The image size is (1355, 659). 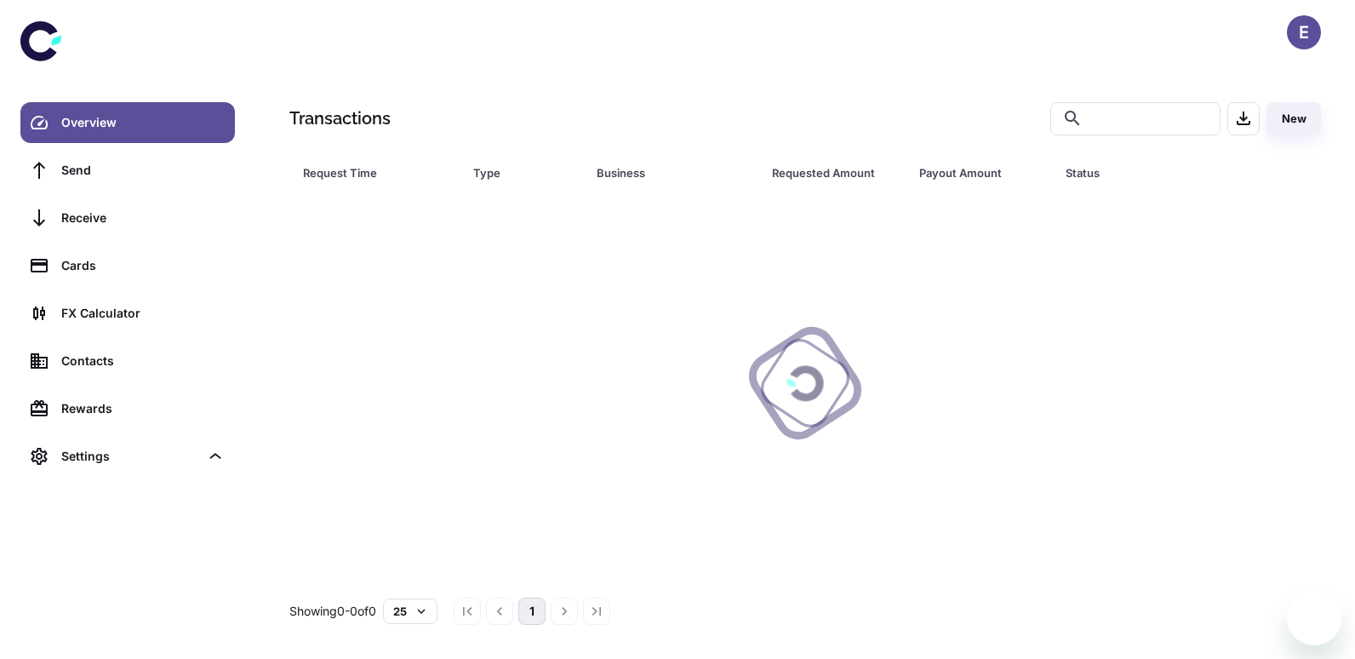 I want to click on span: Status, so click(x=1158, y=173).